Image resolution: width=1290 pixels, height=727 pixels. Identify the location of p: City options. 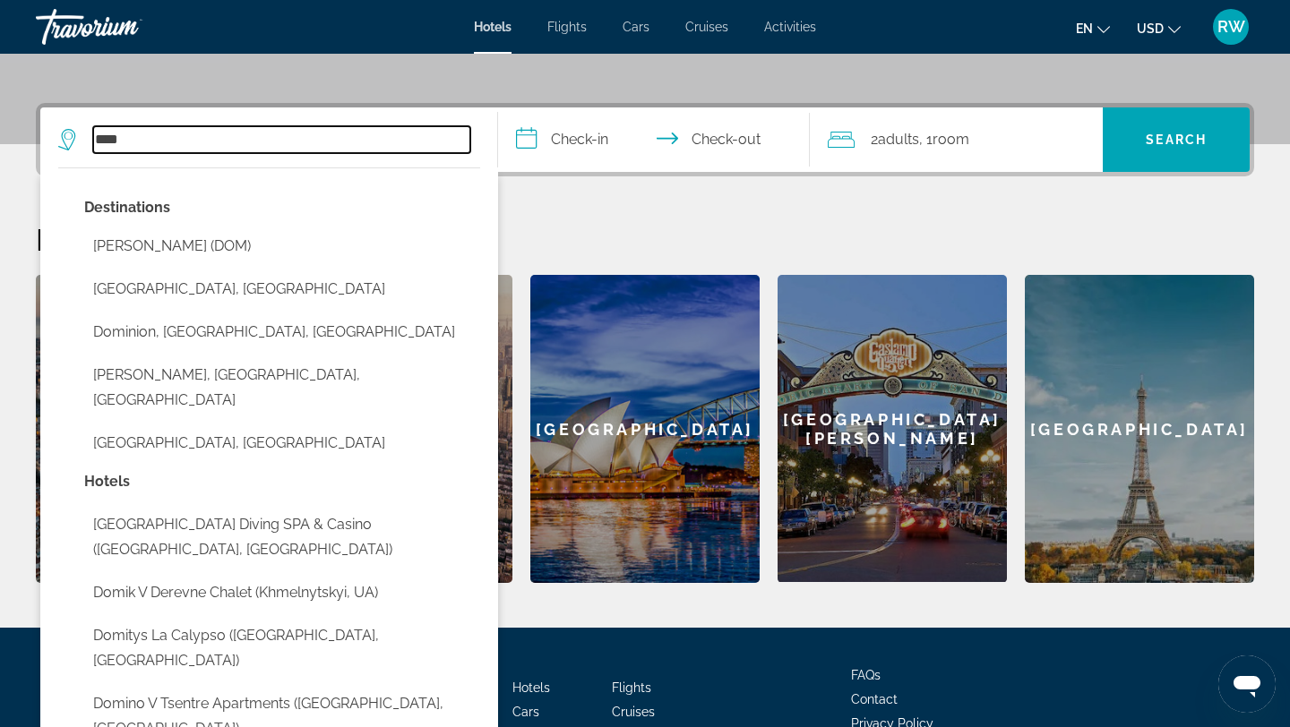
(282, 208).